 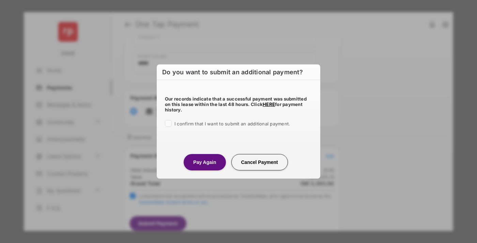 I want to click on button: Pay Again, so click(x=204, y=162).